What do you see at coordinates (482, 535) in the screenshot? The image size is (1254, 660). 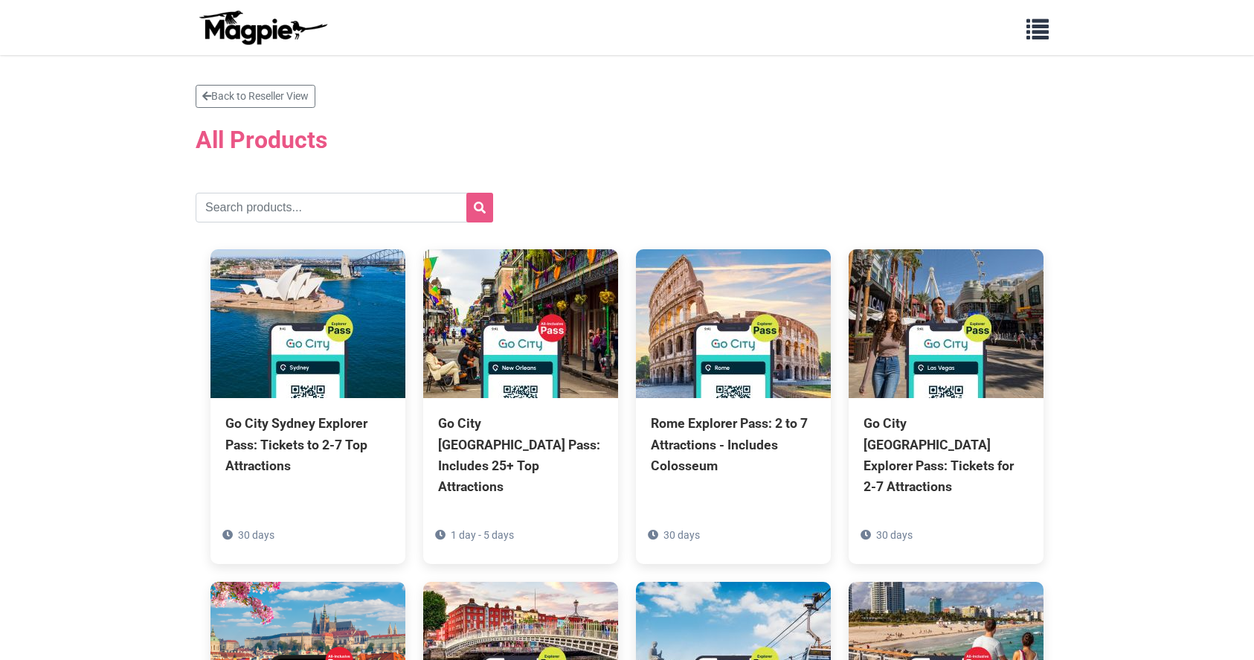 I see `span: 1 day - 5 days` at bounding box center [482, 535].